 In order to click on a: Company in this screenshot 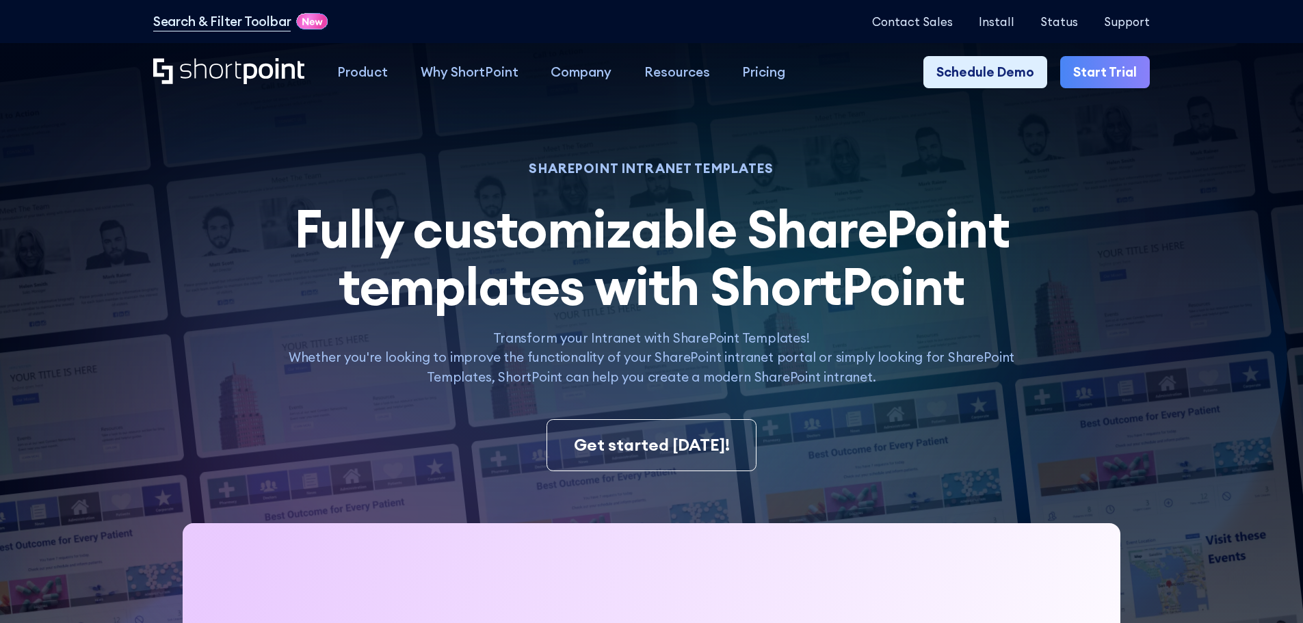, I will do `click(581, 73)`.